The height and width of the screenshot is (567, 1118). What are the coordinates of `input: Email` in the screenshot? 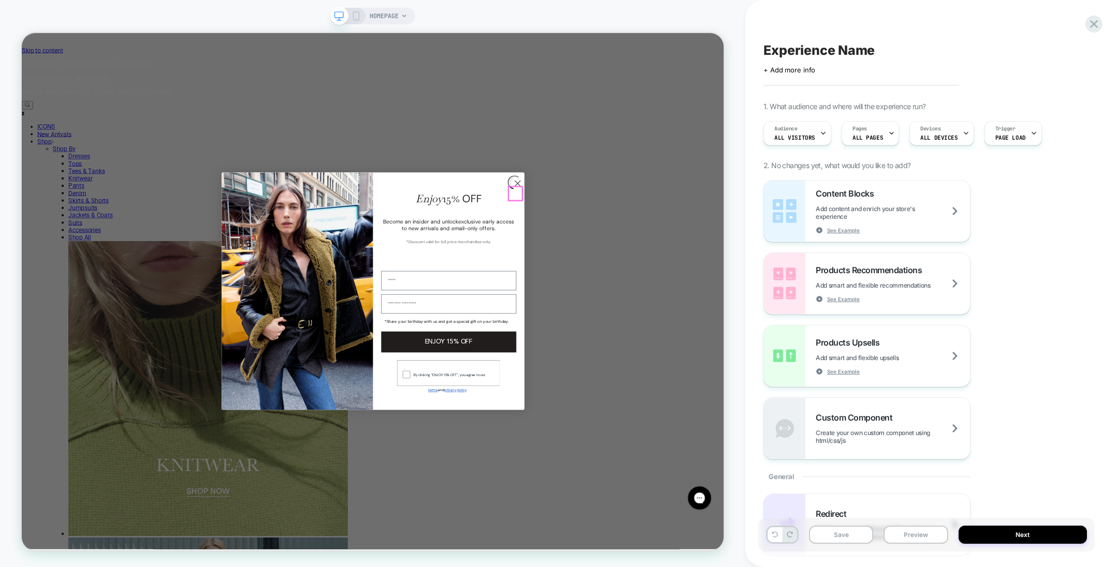 It's located at (569, 330).